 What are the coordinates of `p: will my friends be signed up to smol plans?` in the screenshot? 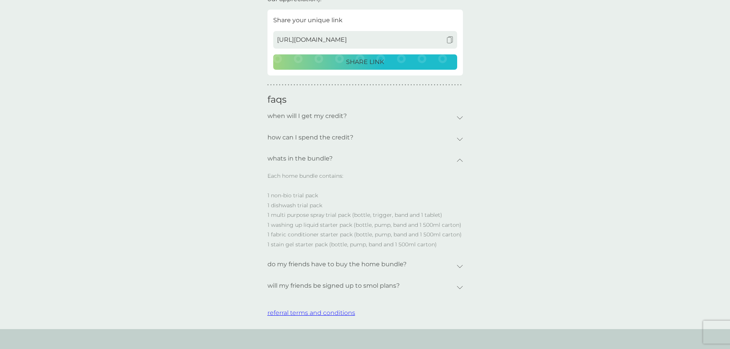 It's located at (333, 286).